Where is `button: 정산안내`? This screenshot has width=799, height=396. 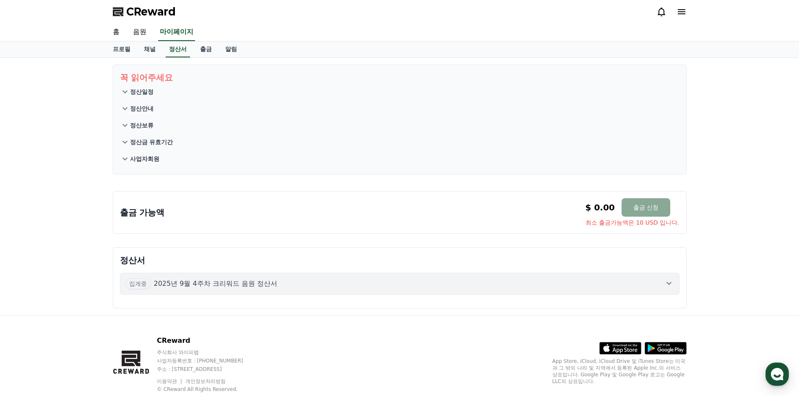 button: 정산안내 is located at coordinates (400, 109).